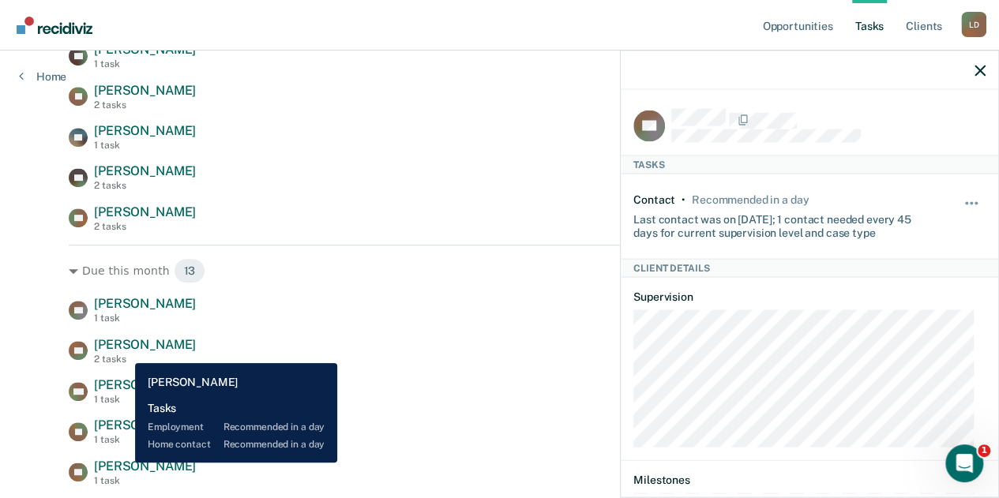 This screenshot has height=498, width=999. Describe the element at coordinates (750, 200) in the screenshot. I see `div: Recommended in a day` at that location.